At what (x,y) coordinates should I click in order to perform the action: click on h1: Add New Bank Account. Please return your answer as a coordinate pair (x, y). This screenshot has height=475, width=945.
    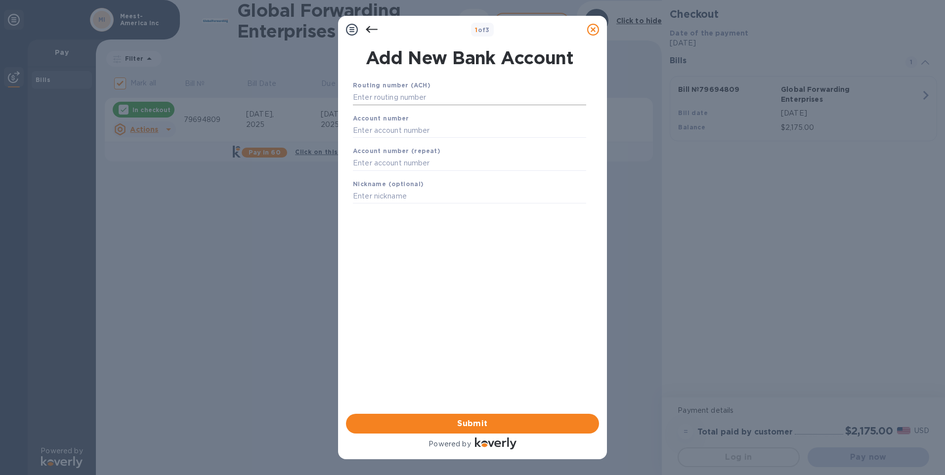
    Looking at the image, I should click on (469, 58).